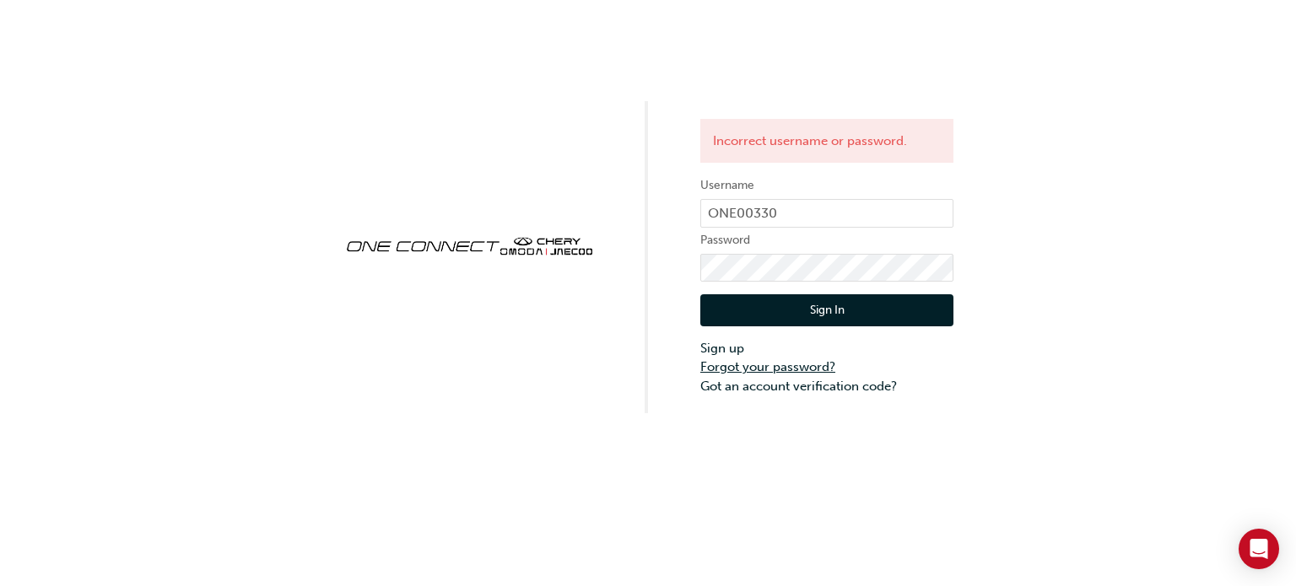  I want to click on label: Password, so click(827, 240).